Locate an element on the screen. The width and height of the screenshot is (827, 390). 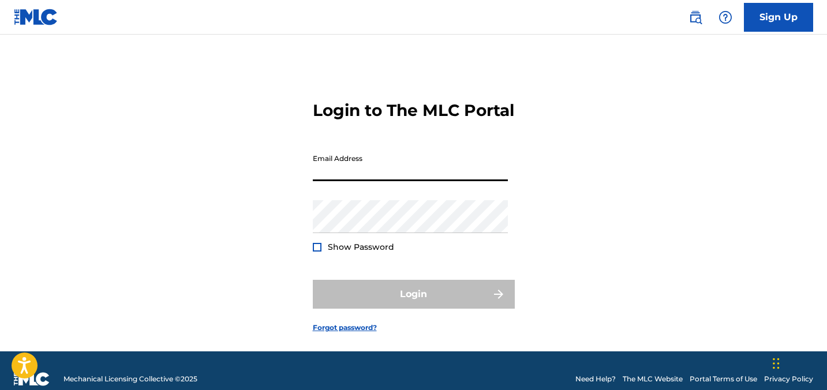
img: MLC Logo is located at coordinates (36, 17).